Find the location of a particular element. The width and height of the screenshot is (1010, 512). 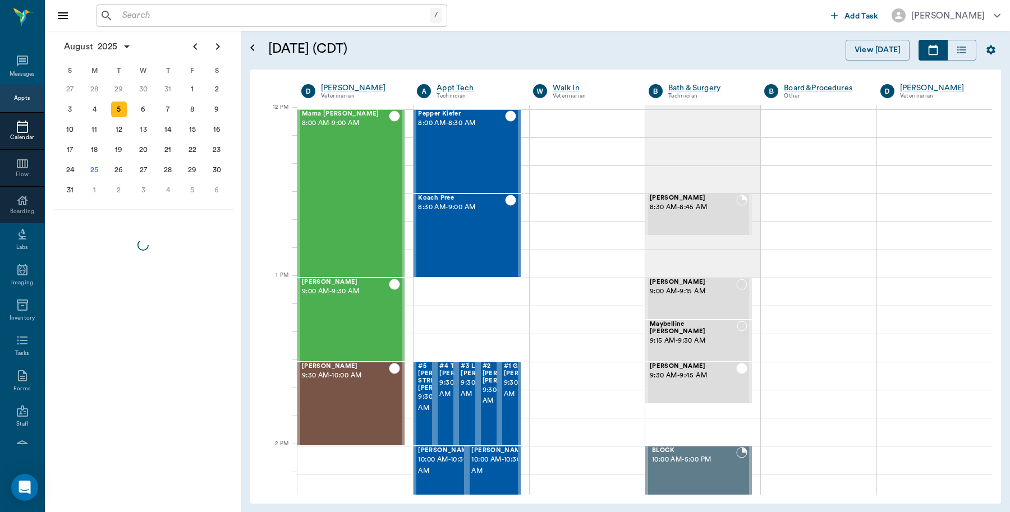

div: Friday, September 5, 2025 is located at coordinates (192, 190).